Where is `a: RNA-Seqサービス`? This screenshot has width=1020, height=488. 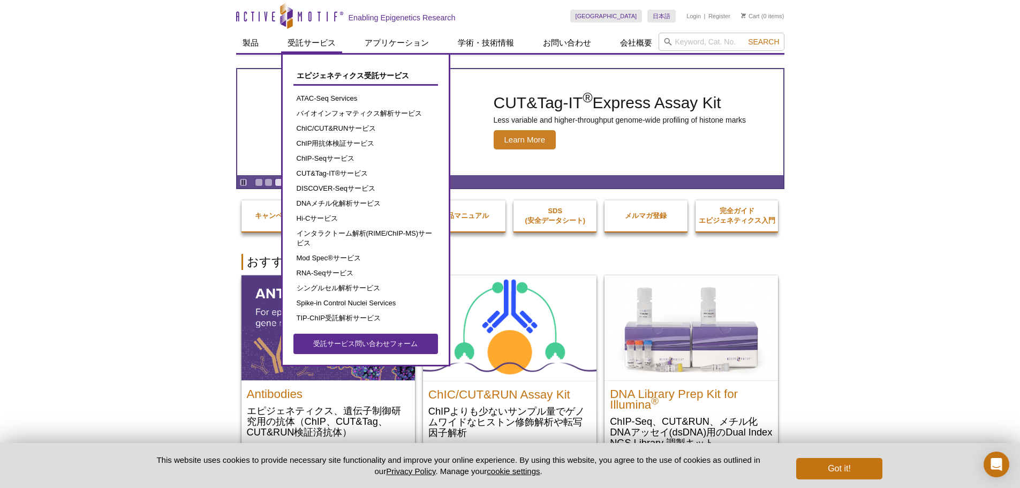 a: RNA-Seqサービス is located at coordinates (366, 273).